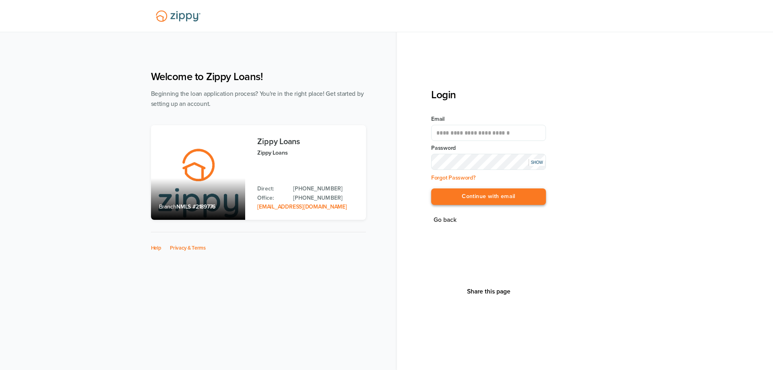 Image resolution: width=773 pixels, height=370 pixels. I want to click on div: SHOW, so click(537, 162).